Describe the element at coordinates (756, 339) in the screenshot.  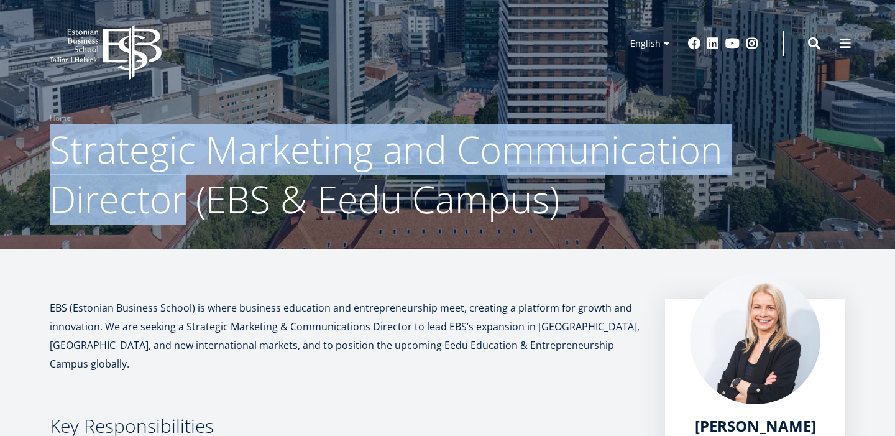
I see `img: Älice Mitt` at that location.